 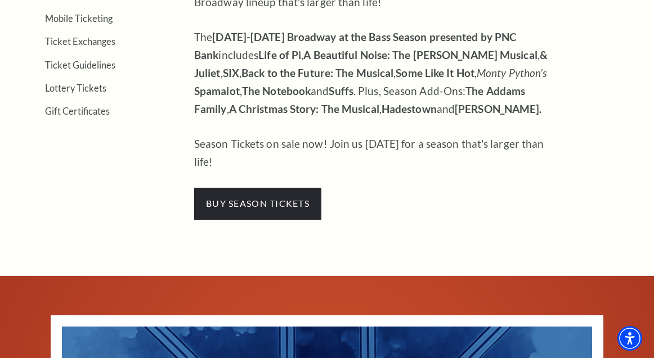 I want to click on strong: A Christmas Story: The Musical, so click(x=304, y=109).